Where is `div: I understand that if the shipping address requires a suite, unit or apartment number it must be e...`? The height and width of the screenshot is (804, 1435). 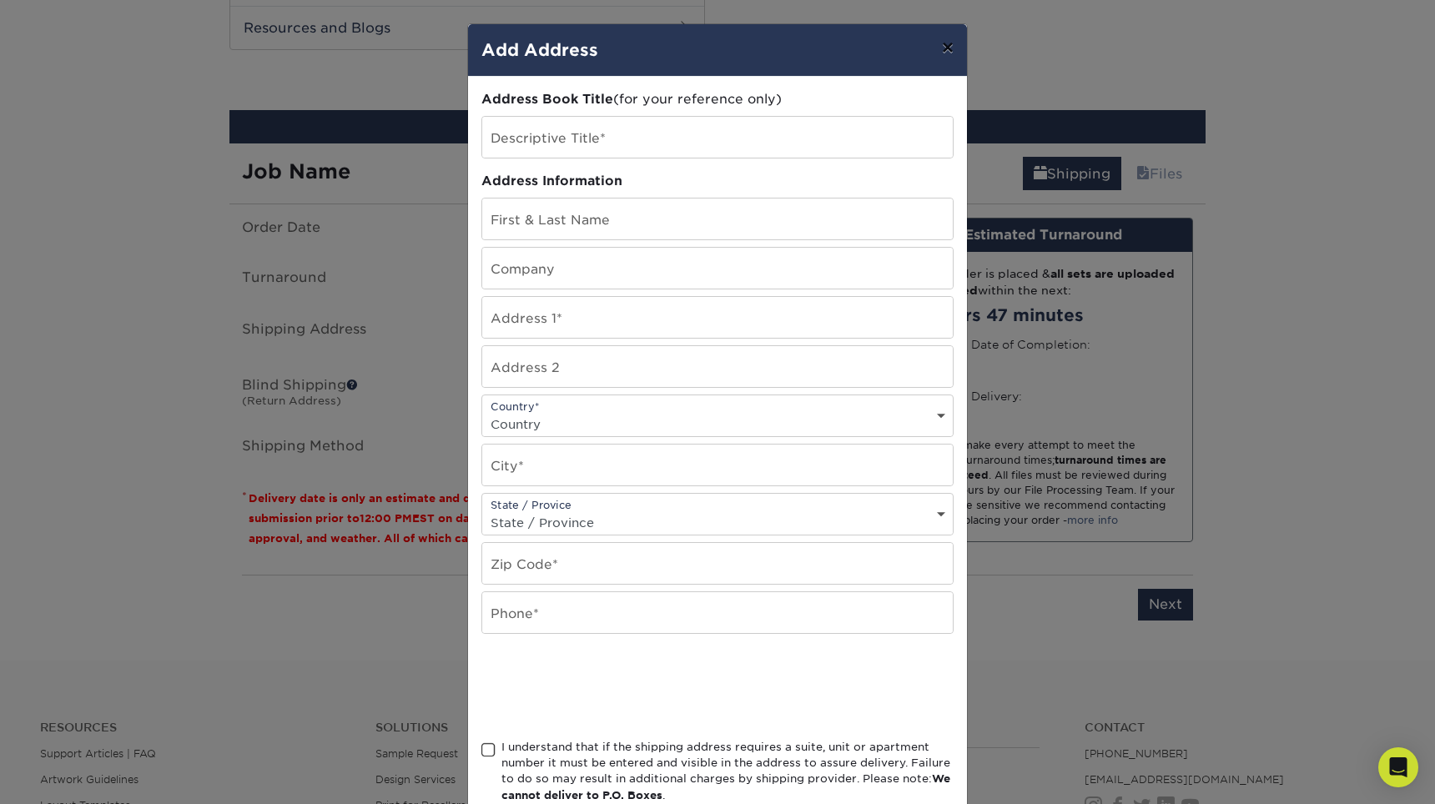
div: I understand that if the shipping address requires a suite, unit or apartment number it must be e... is located at coordinates (728, 772).